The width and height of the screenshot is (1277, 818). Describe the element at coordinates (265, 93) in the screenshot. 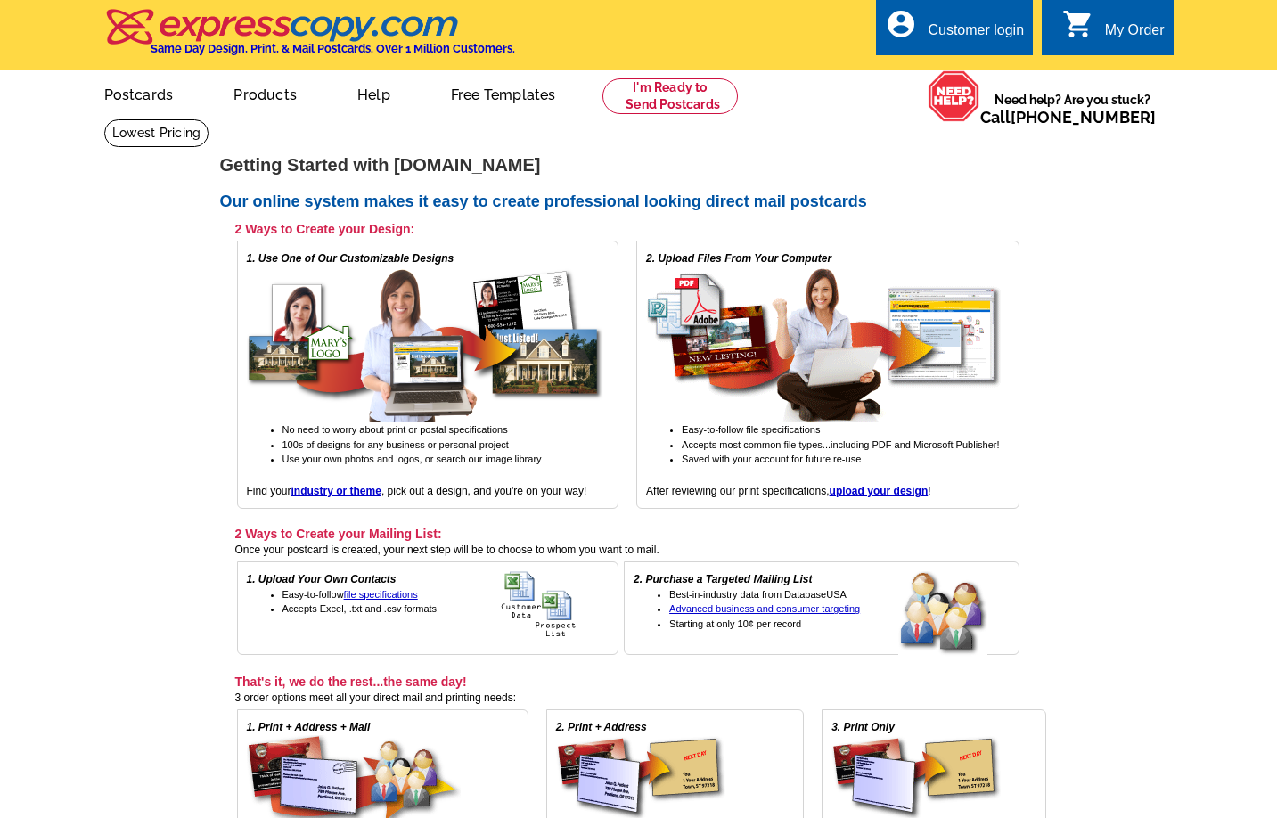

I see `a: Products` at that location.